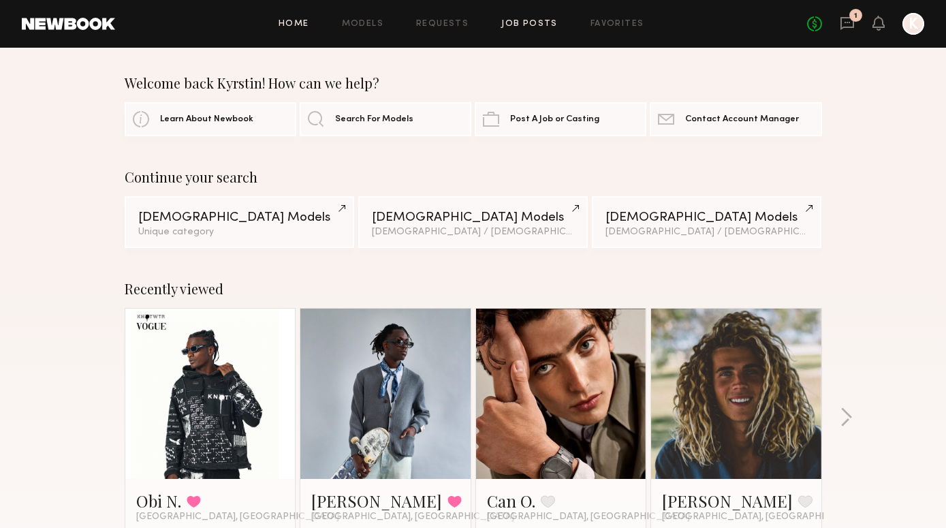 Image resolution: width=946 pixels, height=528 pixels. What do you see at coordinates (555, 119) in the screenshot?
I see `span: Post A Job or Casting` at bounding box center [555, 119].